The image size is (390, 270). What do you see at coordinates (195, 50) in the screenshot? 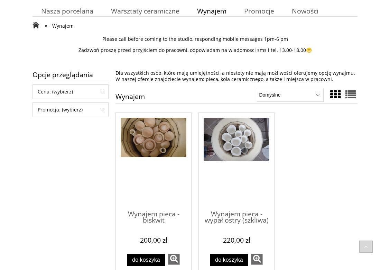
I see `p: Zadzwoń proszę przed przyjściem do pracowni, odpowiadam na wiadomosci sms i tel. 13.00-18.00😁` at bounding box center [195, 50].